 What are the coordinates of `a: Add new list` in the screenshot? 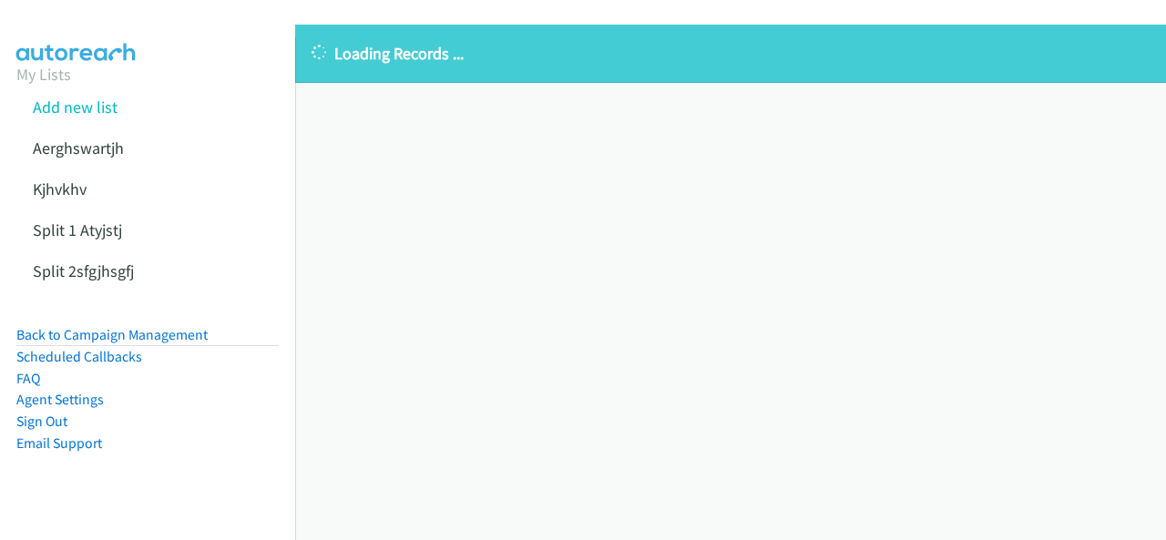 It's located at (75, 107).